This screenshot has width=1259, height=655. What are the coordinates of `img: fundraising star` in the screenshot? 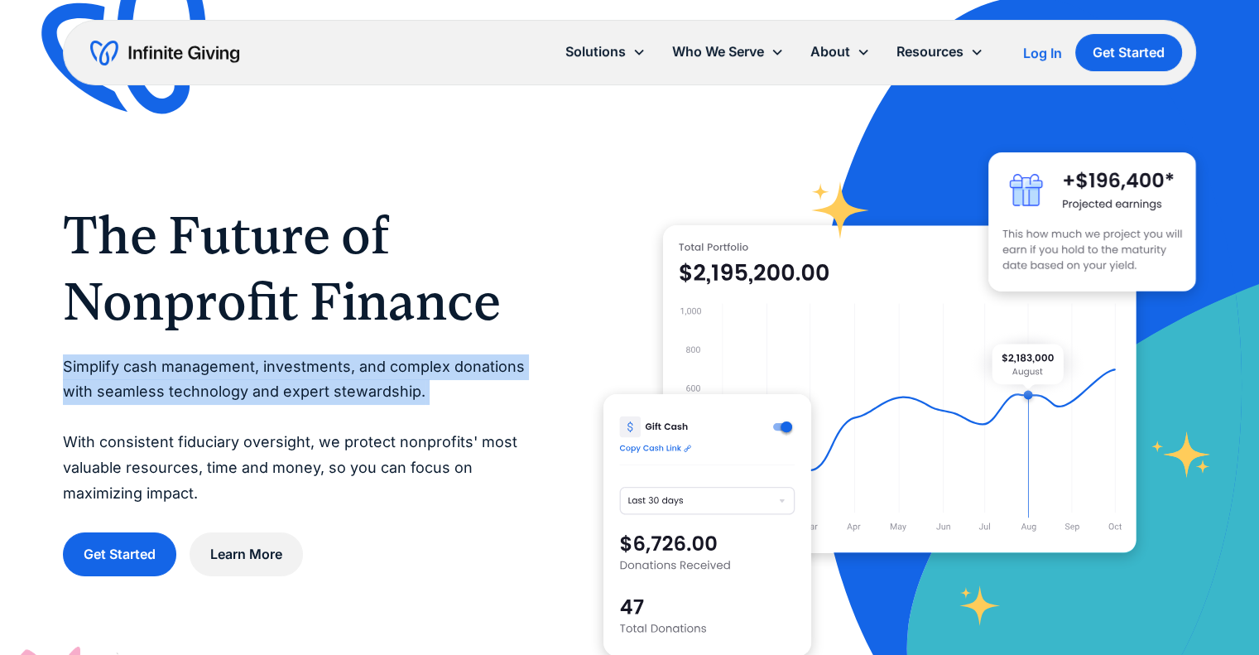 It's located at (1181, 454).